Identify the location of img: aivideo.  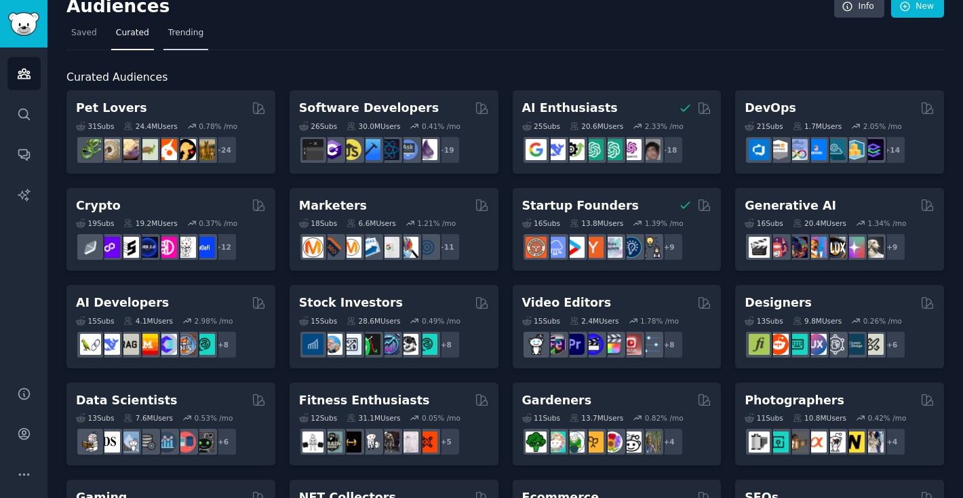
(759, 247).